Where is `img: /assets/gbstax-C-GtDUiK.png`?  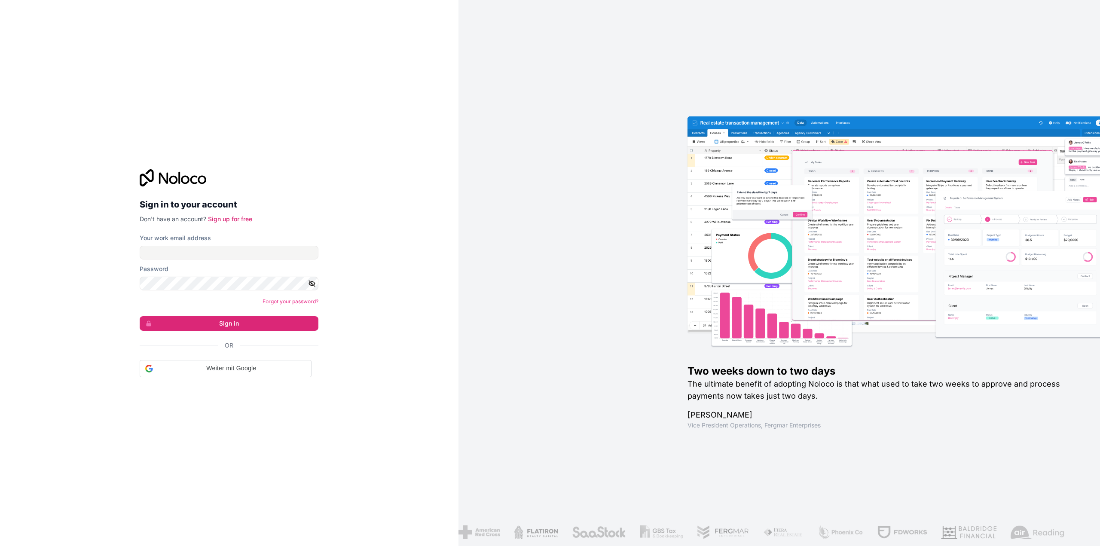
img: /assets/gbstax-C-GtDUiK.png is located at coordinates (661, 533).